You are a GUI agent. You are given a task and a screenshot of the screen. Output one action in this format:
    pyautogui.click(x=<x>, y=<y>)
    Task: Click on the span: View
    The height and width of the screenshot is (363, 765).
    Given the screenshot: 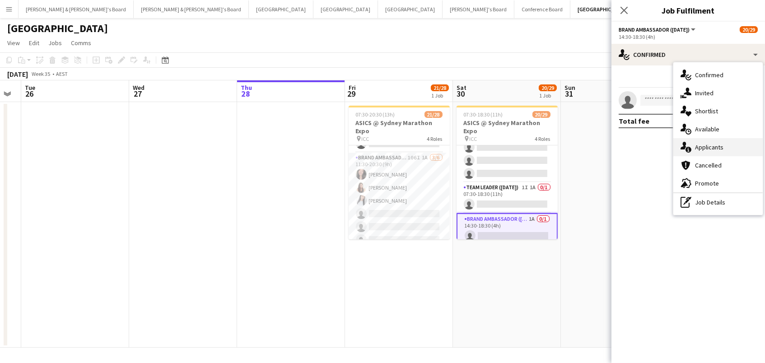 What is the action you would take?
    pyautogui.click(x=14, y=43)
    